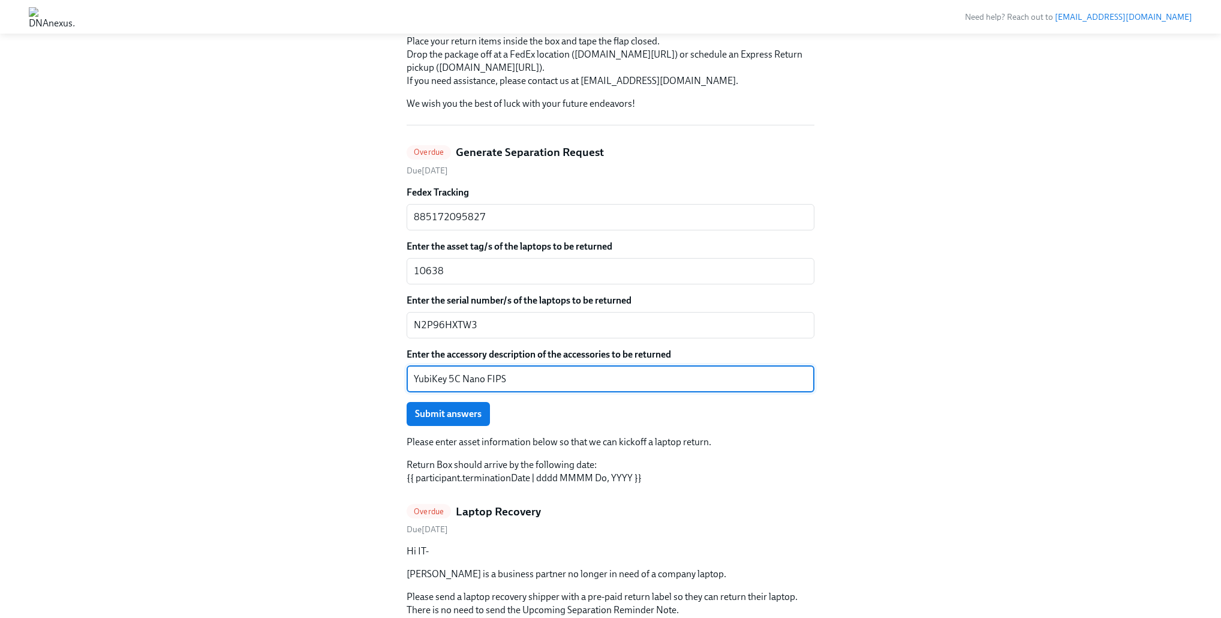  Describe the element at coordinates (448, 414) in the screenshot. I see `span: Submit answers` at that location.